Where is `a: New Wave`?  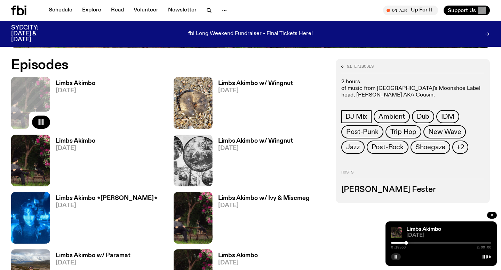 a: New Wave is located at coordinates (444, 132).